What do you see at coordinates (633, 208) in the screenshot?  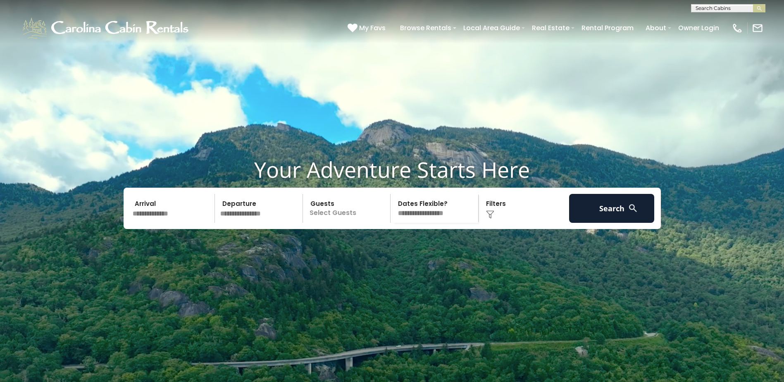 I see `img: search-regular-white.png` at bounding box center [633, 208].